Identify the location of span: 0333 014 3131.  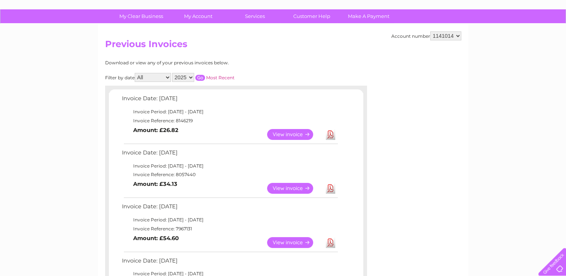
(451, 8).